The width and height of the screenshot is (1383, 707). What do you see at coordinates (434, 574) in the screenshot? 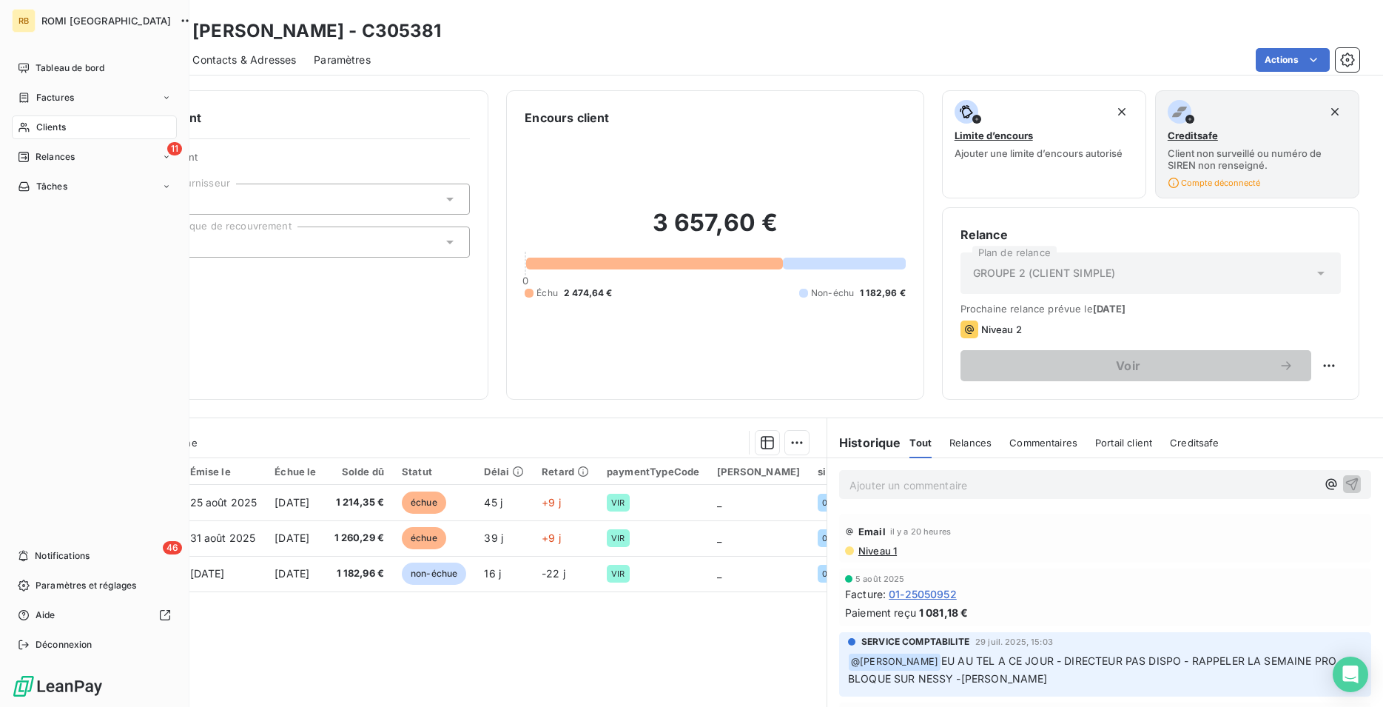
I see `span: non-échue` at bounding box center [434, 574].